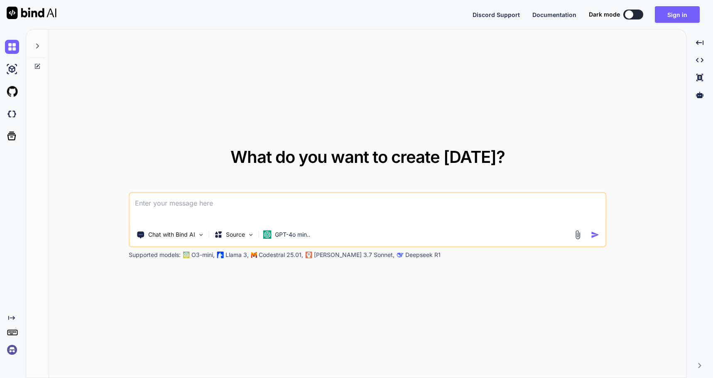  What do you see at coordinates (154, 255) in the screenshot?
I see `p: Supported models:` at bounding box center [154, 255].